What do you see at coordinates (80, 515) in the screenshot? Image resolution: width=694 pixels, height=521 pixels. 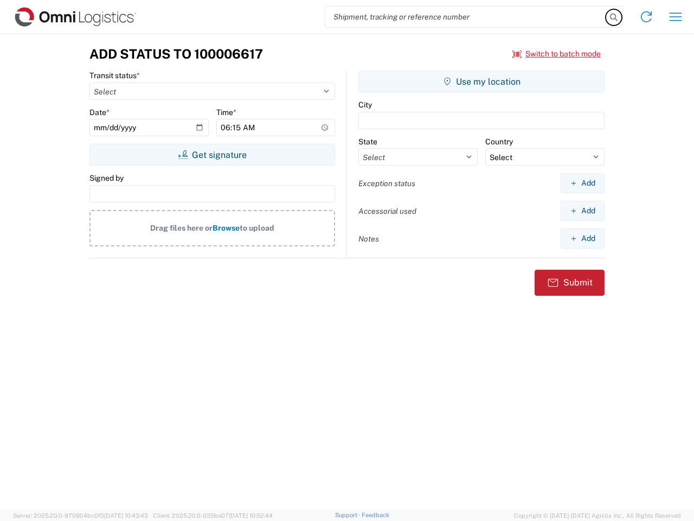 I see `span: Server: 2025.20.0-970904bc0f3` at bounding box center [80, 515].